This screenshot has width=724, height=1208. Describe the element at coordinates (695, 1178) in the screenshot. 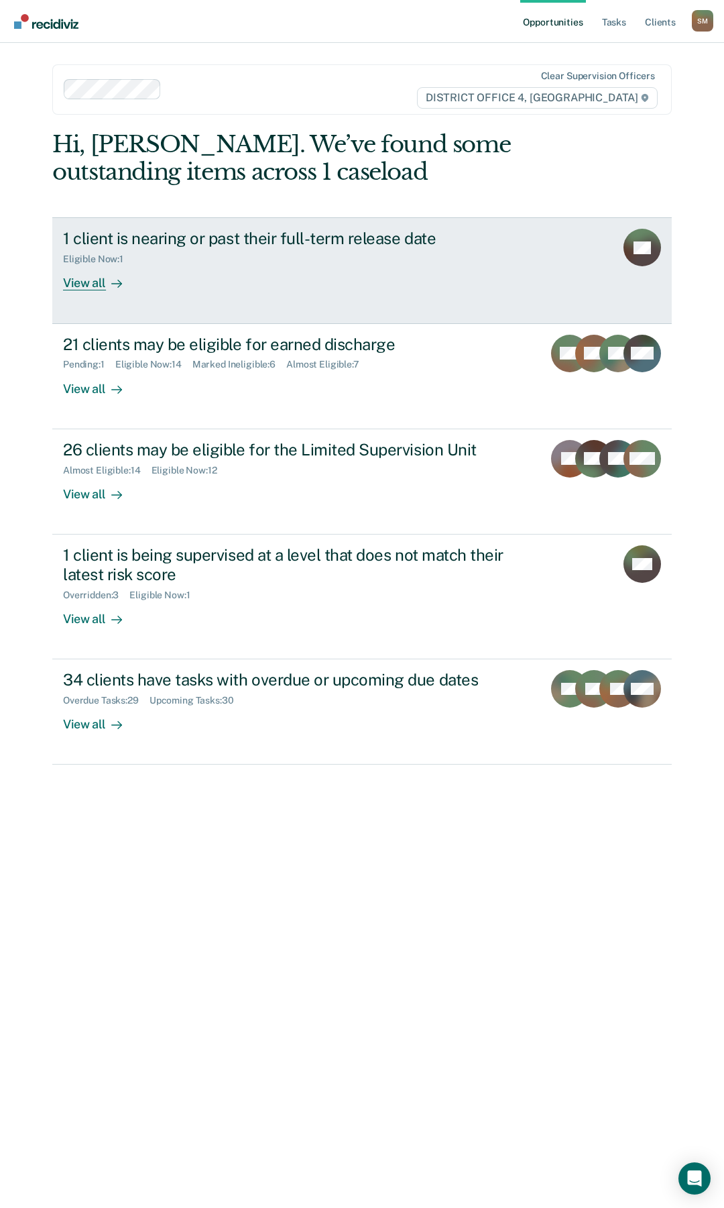

I see `div: Open Intercom Messenger` at that location.